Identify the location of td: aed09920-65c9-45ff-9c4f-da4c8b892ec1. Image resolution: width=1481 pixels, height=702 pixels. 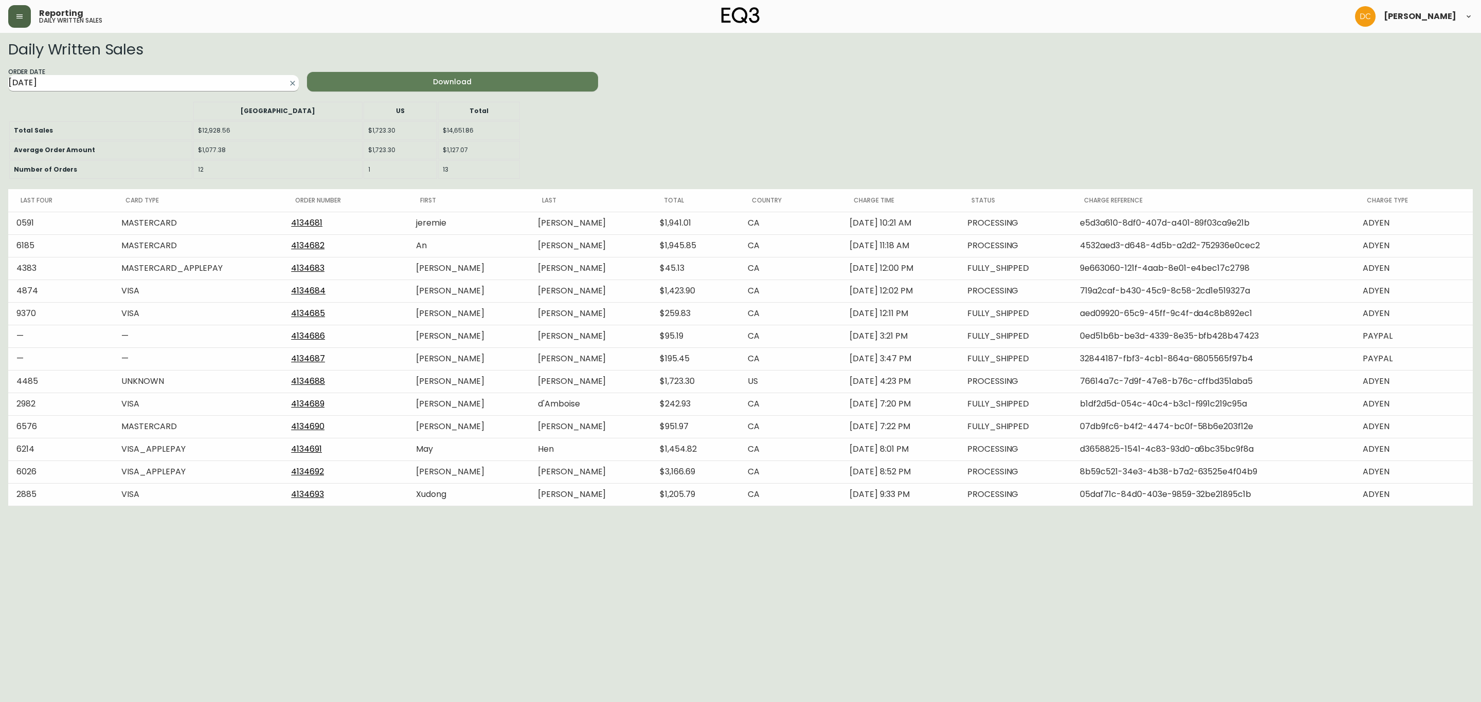
(1213, 314).